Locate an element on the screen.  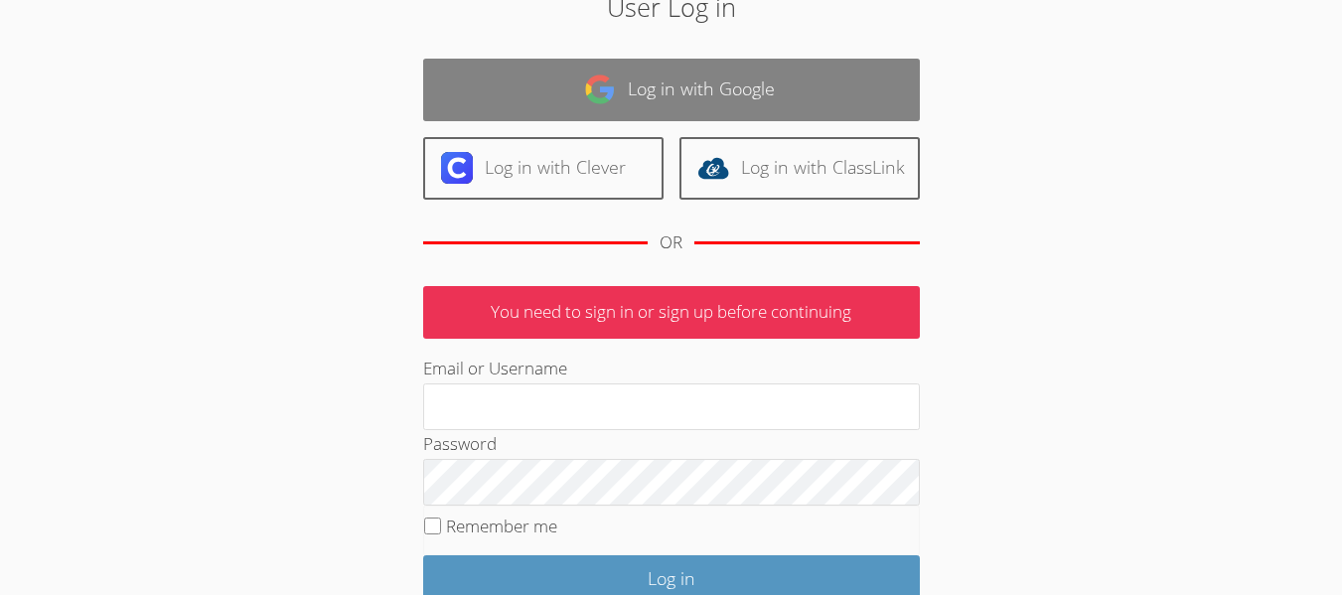
label: Password is located at coordinates (460, 443).